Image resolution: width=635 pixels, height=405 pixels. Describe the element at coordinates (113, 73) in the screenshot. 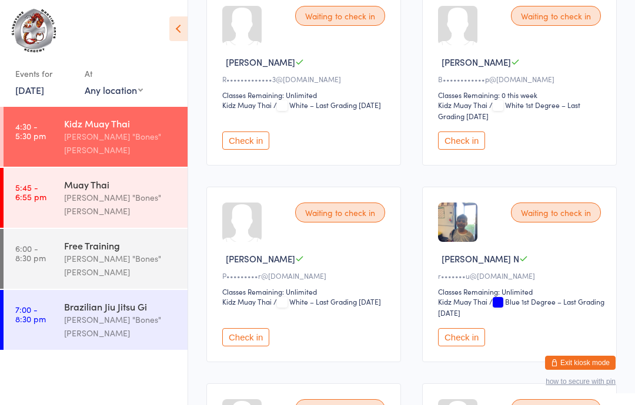

I see `div: At` at that location.